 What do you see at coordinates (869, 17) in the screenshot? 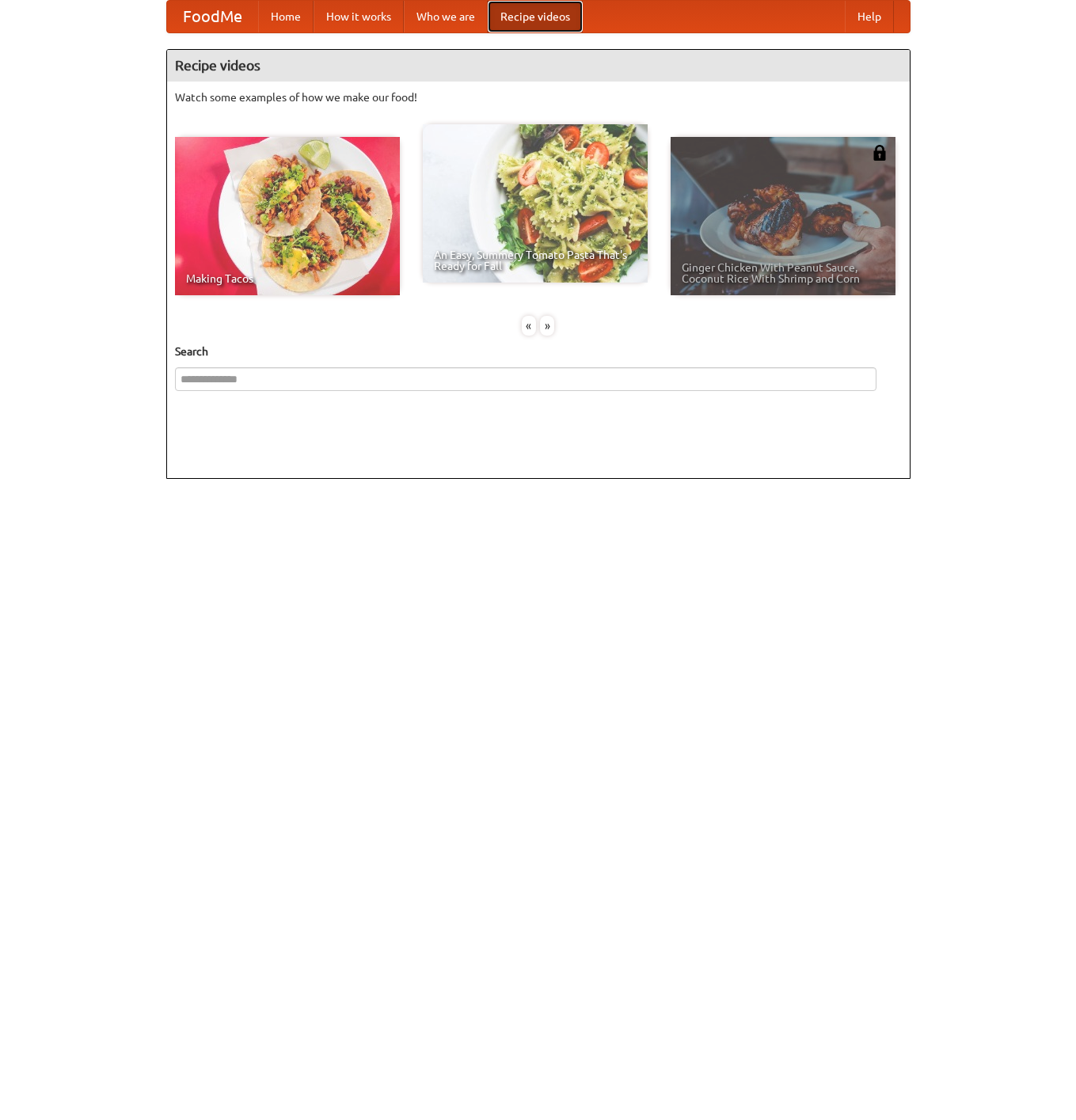
I see `a: Help` at bounding box center [869, 17].